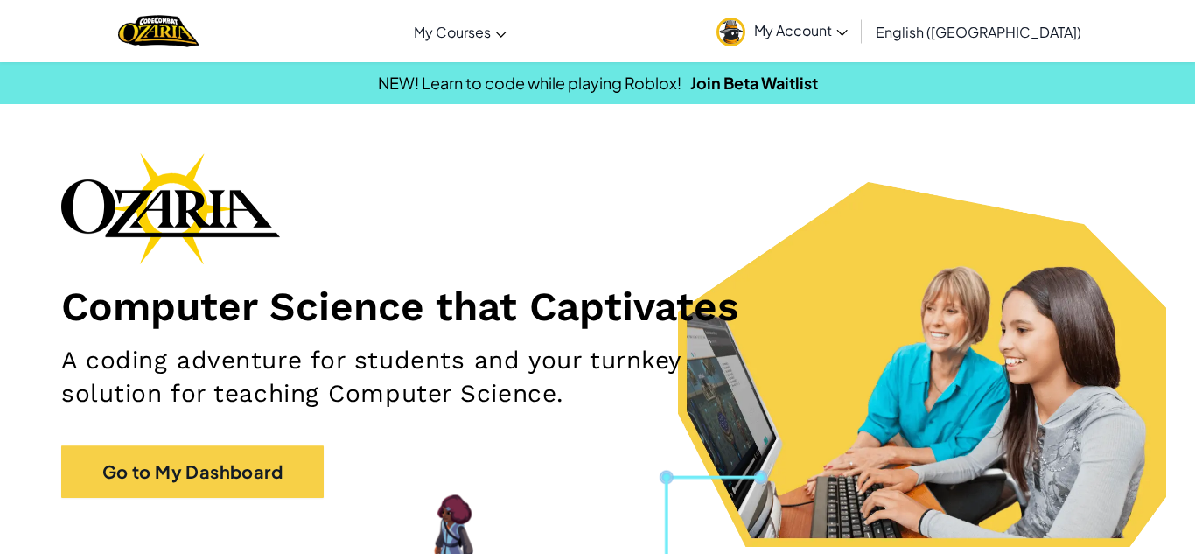  I want to click on a: My Courses, so click(460, 31).